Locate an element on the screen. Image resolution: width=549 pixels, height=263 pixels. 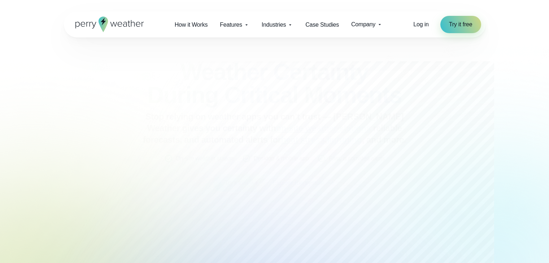
a: How it Works is located at coordinates (191, 25).